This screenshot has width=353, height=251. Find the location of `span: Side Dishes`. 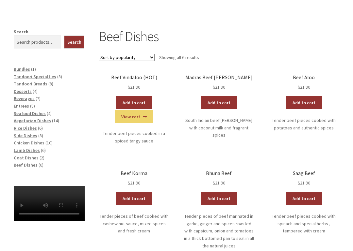

span: Side Dishes is located at coordinates (25, 136).